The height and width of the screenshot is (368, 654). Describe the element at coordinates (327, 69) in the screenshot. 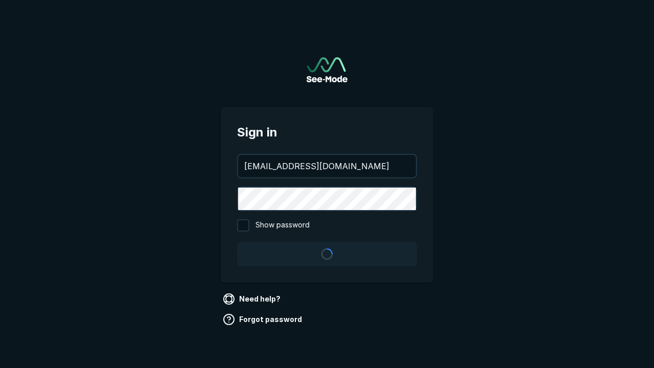

I see `img: See-Mode Logo` at that location.